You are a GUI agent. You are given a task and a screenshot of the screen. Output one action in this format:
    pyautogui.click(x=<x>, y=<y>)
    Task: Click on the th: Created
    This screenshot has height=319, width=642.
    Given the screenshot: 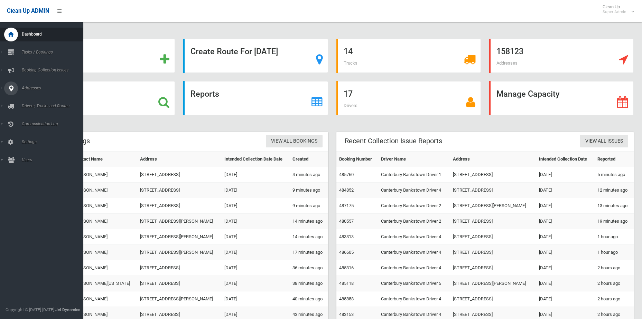 What is the action you would take?
    pyautogui.click(x=308, y=159)
    